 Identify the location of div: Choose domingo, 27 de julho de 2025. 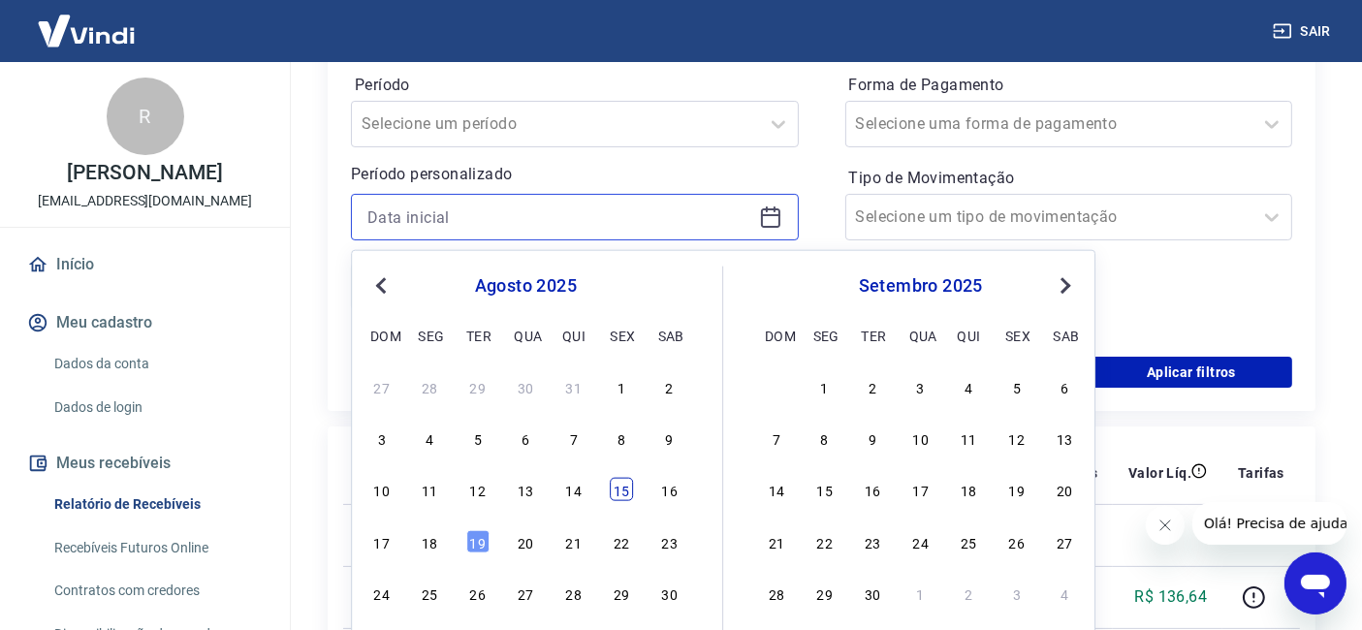
(382, 387).